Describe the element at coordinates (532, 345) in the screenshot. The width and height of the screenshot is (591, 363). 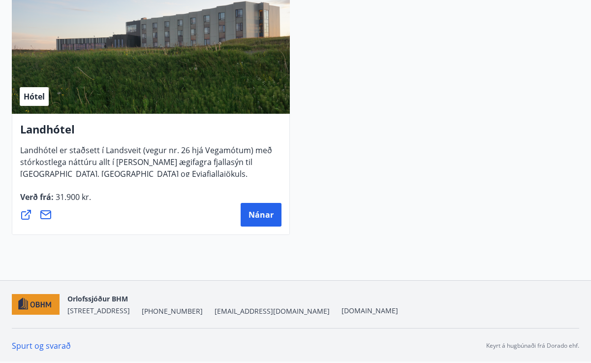
I see `p: Keyrt á hugbúnaði frá Dorado ehf.` at that location.